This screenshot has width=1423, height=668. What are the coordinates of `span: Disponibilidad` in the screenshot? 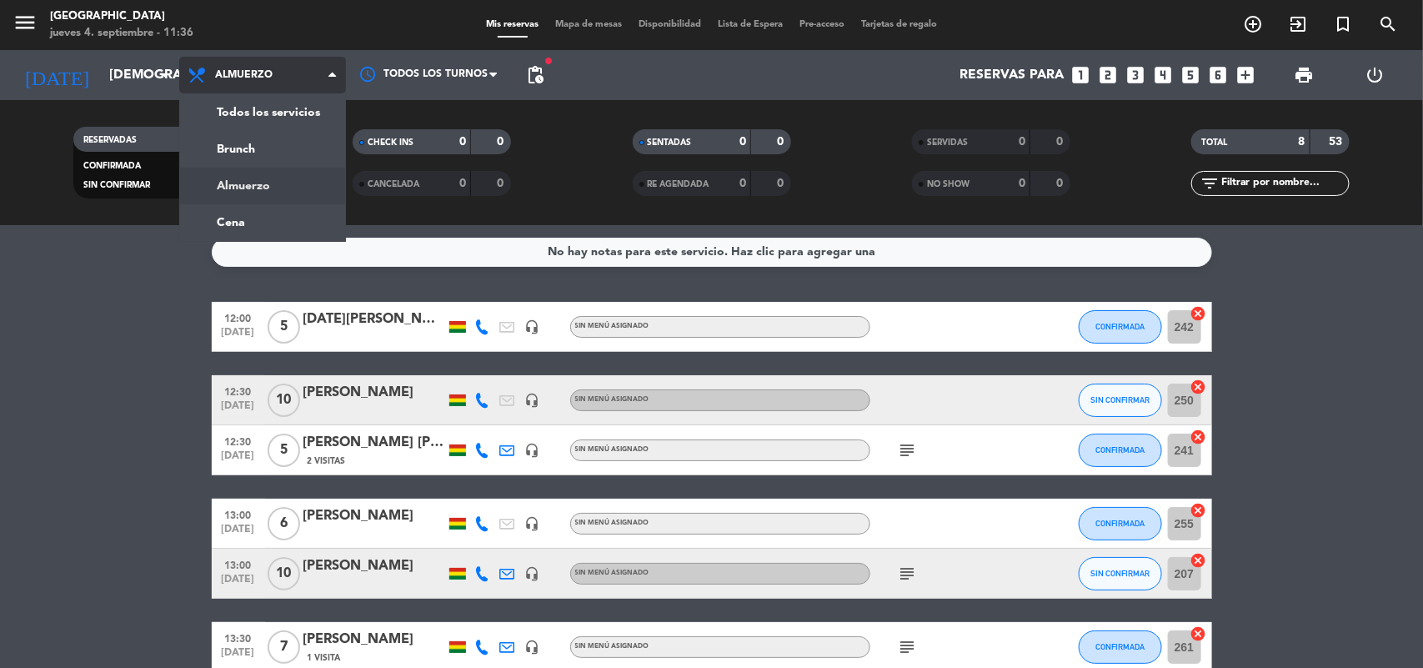 It's located at (669, 24).